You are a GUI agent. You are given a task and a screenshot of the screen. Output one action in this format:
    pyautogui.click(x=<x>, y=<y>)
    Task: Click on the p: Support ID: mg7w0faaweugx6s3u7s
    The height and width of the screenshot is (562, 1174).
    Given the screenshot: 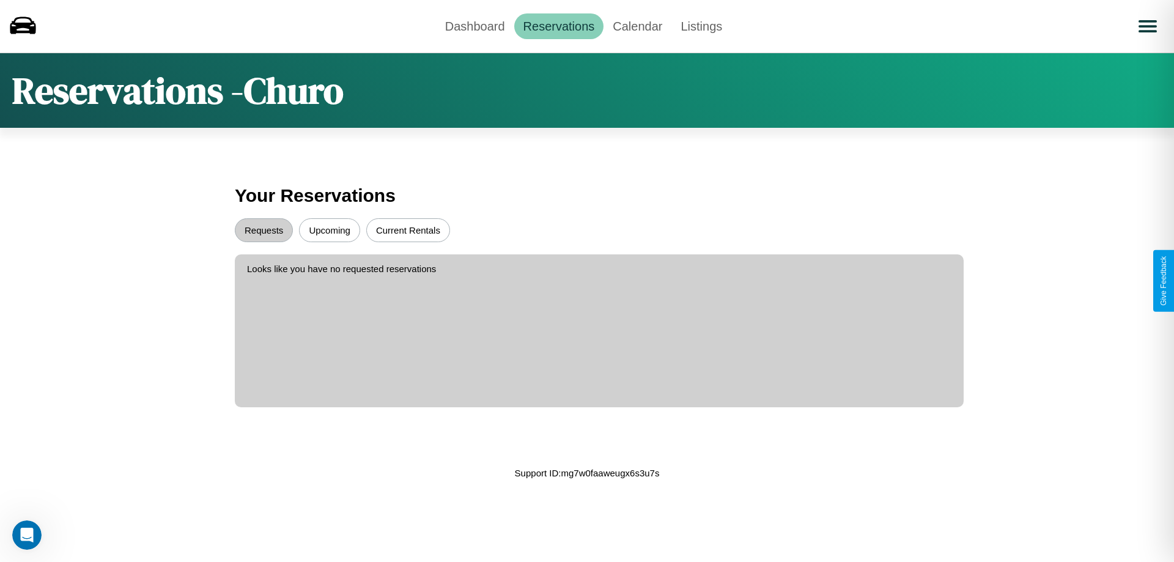 What is the action you would take?
    pyautogui.click(x=587, y=473)
    